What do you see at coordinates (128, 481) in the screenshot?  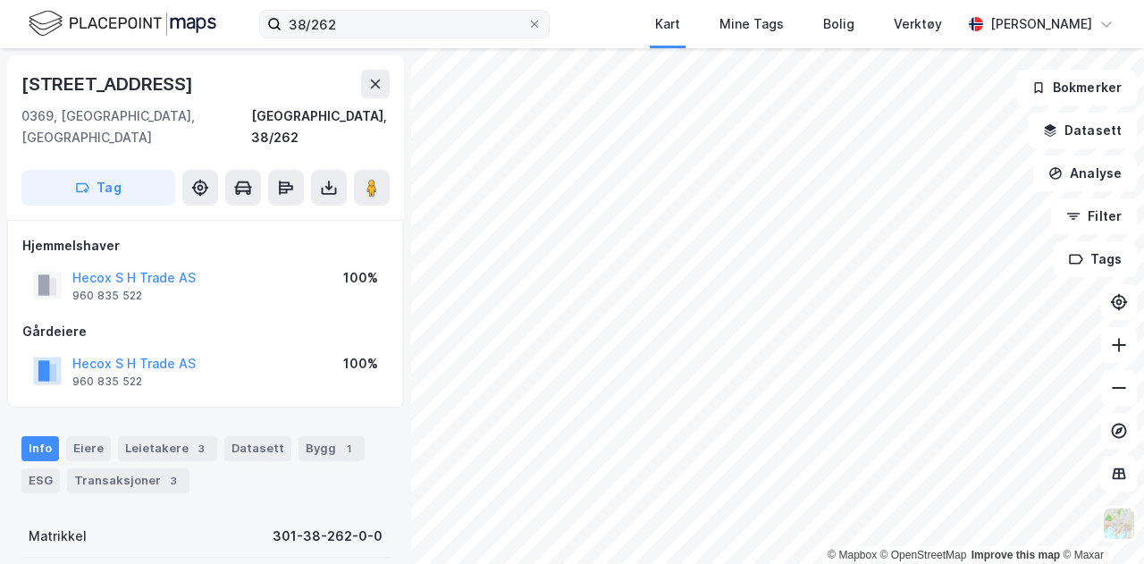 I see `div: Transaksjoner` at bounding box center [128, 481].